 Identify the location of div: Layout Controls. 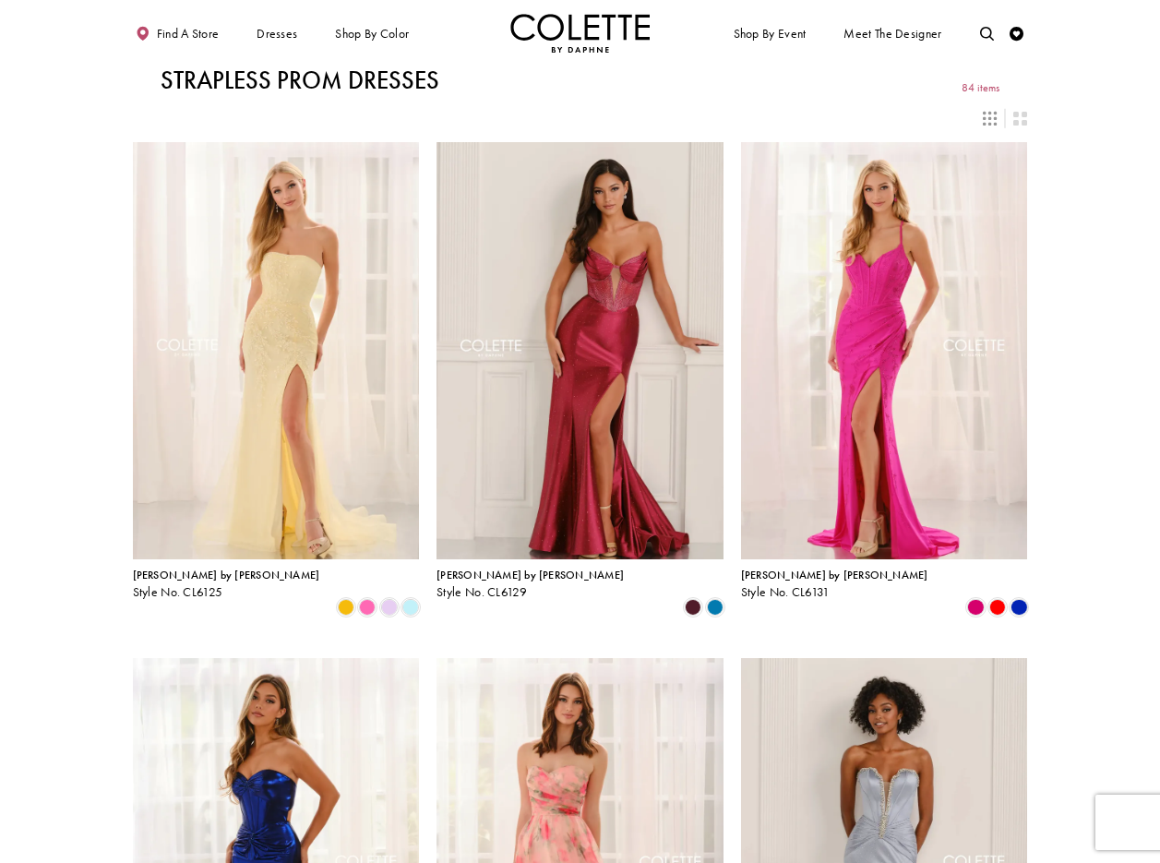
(579, 117).